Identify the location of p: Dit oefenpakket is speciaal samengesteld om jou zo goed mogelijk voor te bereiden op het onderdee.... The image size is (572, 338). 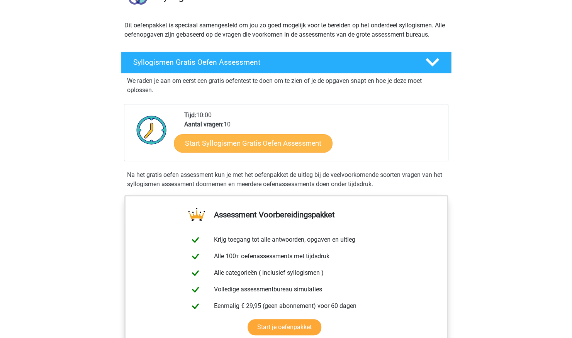
(286, 30).